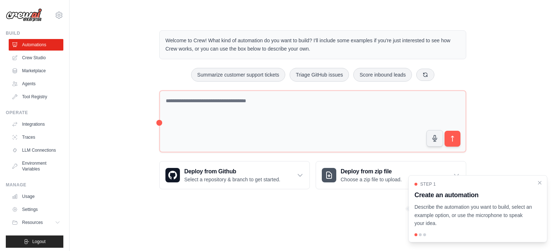  I want to click on button: Triage GitHub issues, so click(319, 75).